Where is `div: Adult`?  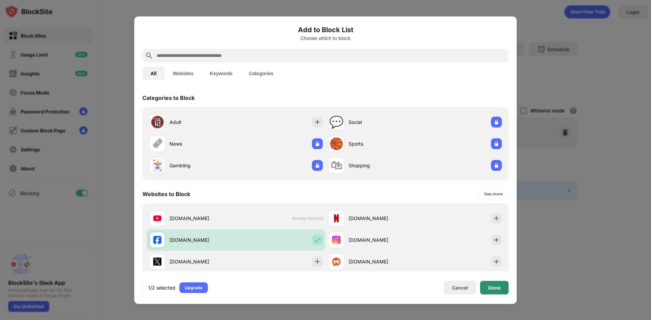 div: Adult is located at coordinates (203, 122).